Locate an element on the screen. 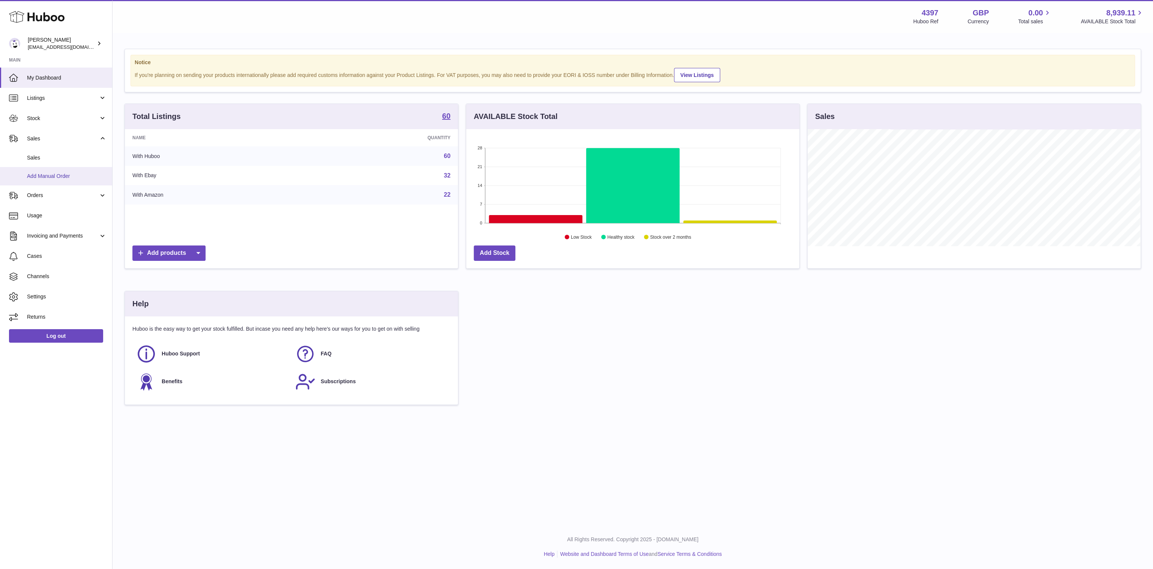  text: 14 is located at coordinates (480, 185).